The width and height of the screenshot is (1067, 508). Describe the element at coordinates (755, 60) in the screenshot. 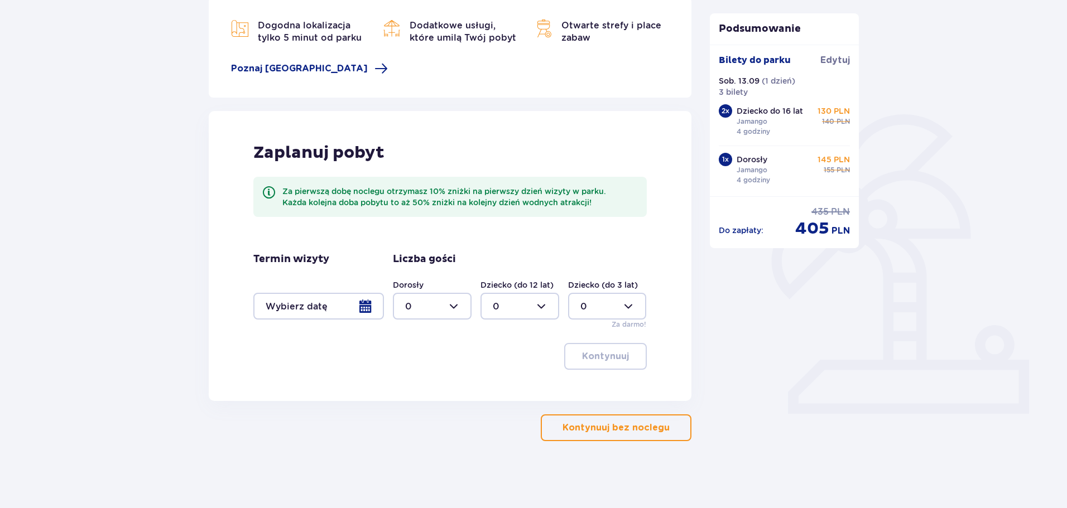

I see `p: Bilety do parku` at that location.